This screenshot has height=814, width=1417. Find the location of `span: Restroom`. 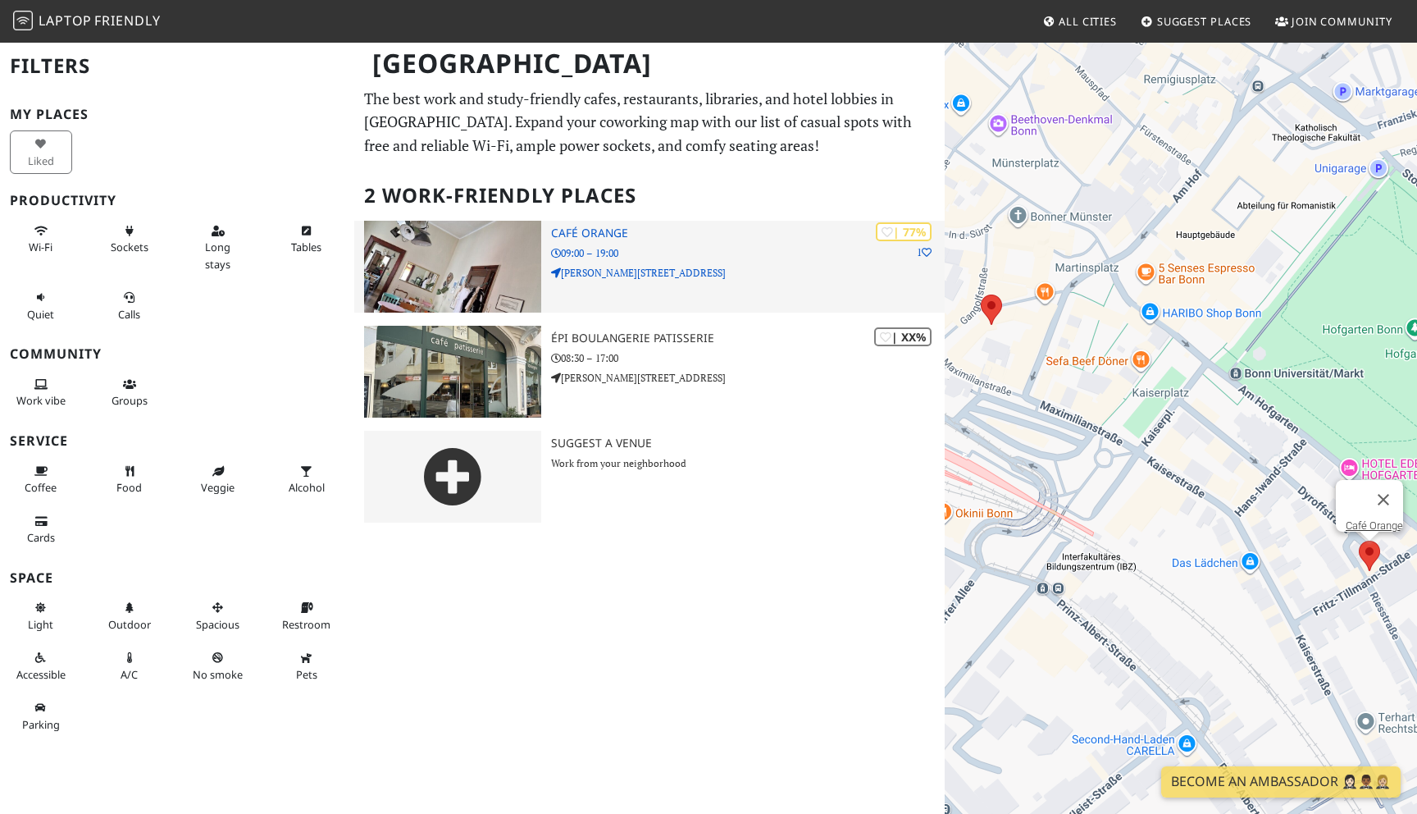

span: Restroom is located at coordinates (306, 624).